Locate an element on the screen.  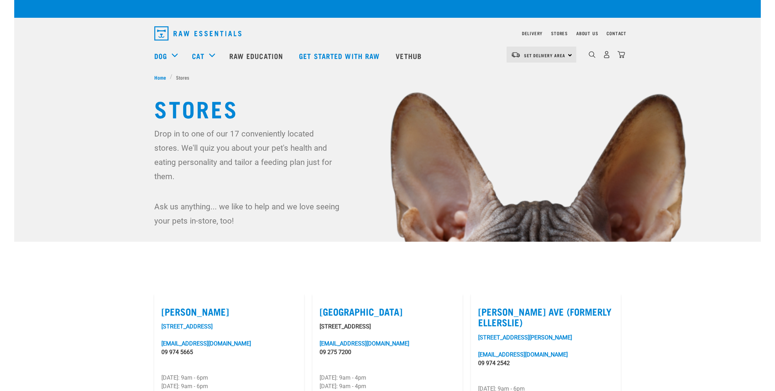
a: 09 974 2542 is located at coordinates (494, 363).